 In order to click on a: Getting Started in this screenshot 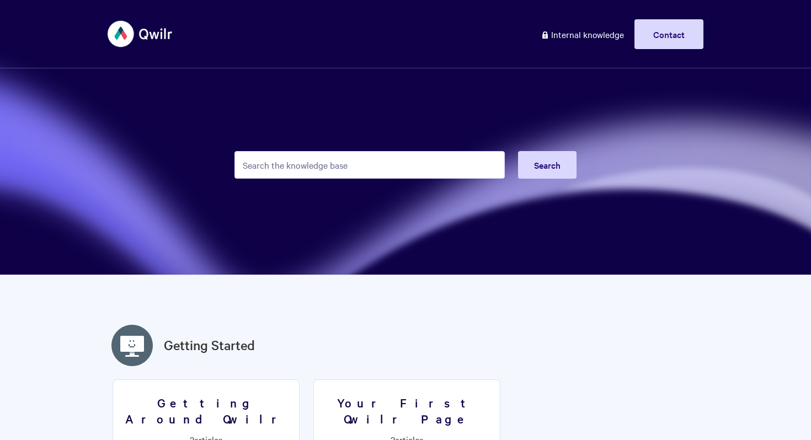, I will do `click(209, 345)`.